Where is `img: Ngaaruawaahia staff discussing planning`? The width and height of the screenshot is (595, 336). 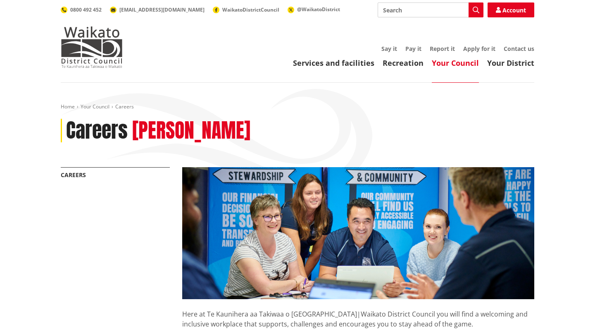 img: Ngaaruawaahia staff discussing planning is located at coordinates (358, 233).